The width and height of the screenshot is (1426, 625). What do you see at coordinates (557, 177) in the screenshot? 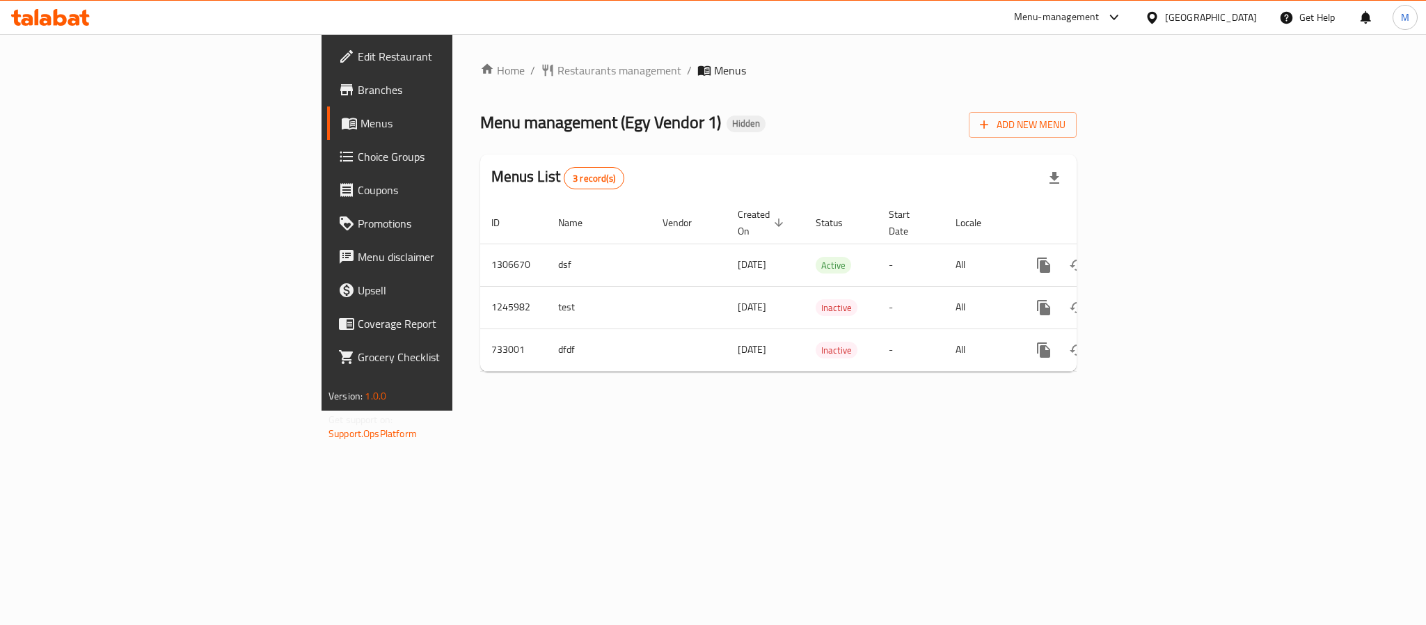
I see `h2: Menus List` at bounding box center [557, 177].